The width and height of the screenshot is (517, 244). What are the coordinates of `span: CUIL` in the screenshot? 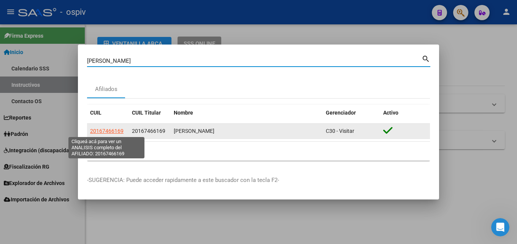 It's located at (96, 113).